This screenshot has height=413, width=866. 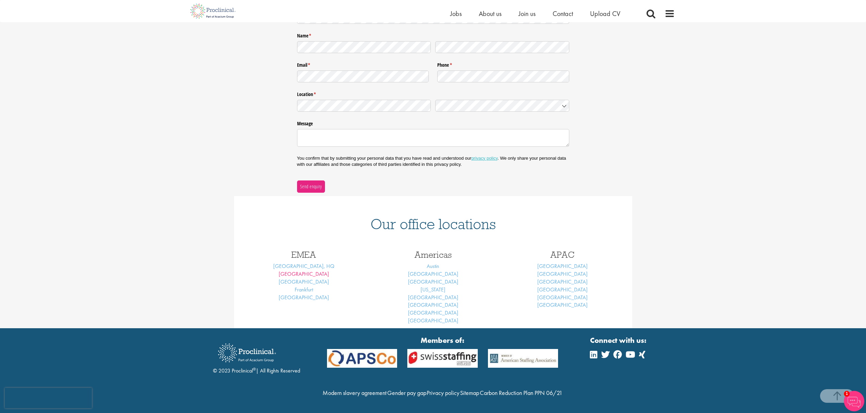 What do you see at coordinates (563, 255) in the screenshot?
I see `h3: APAC` at bounding box center [563, 255].